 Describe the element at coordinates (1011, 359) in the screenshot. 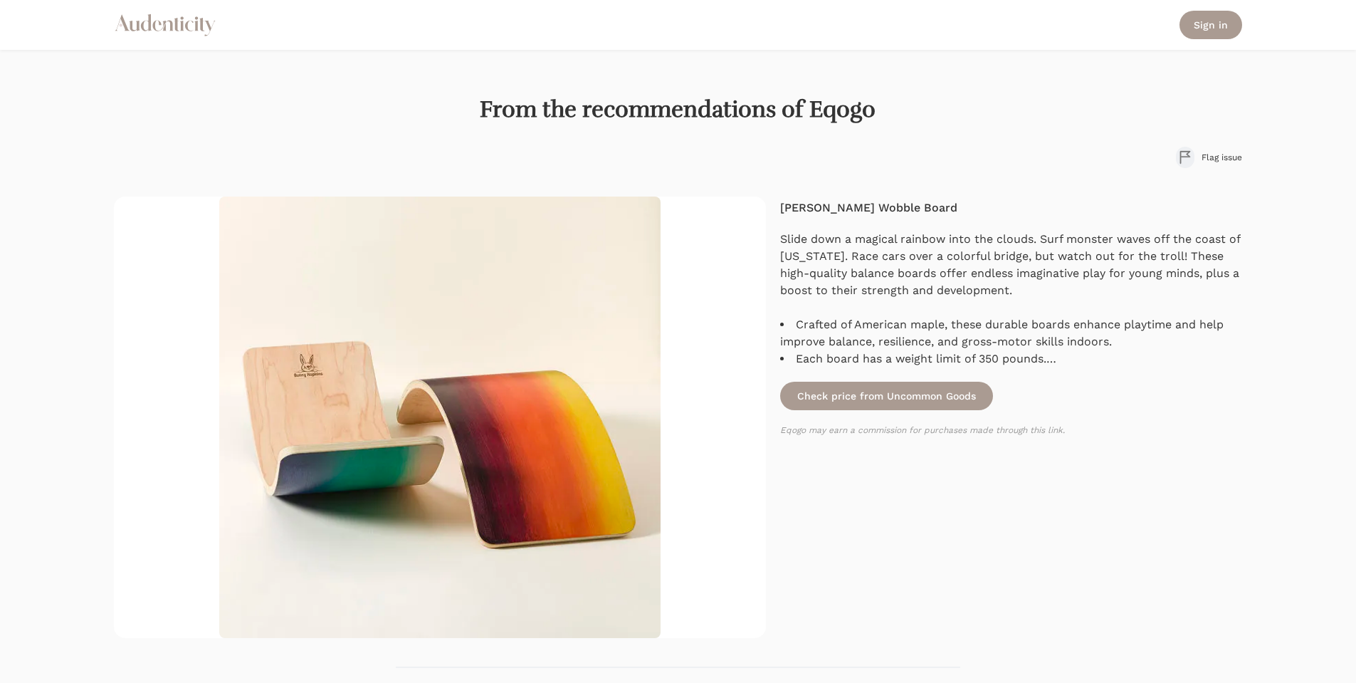

I see `li: Each board has a weight limit of 350 pounds.` at that location.